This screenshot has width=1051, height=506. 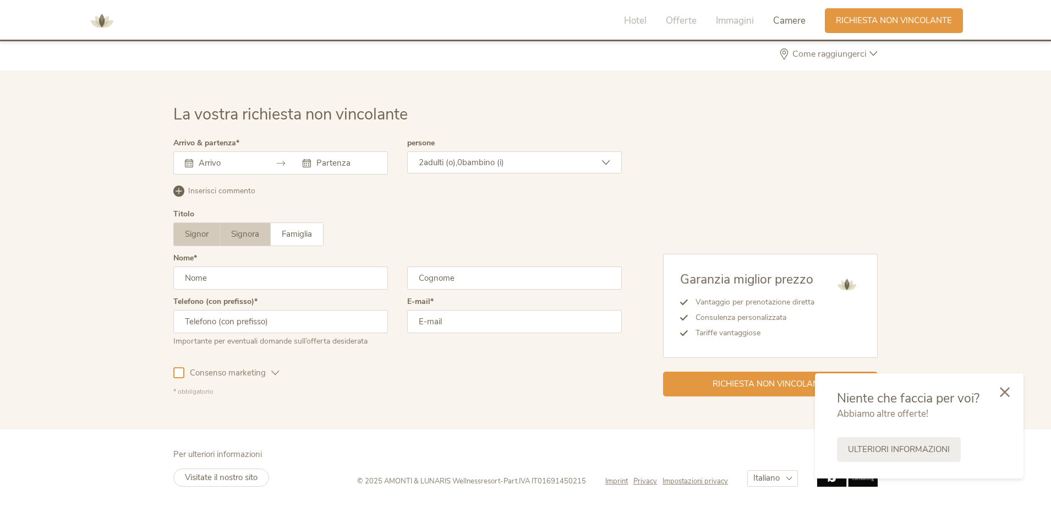 What do you see at coordinates (291, 114) in the screenshot?
I see `span: La vostra richiesta non vincolante` at bounding box center [291, 114].